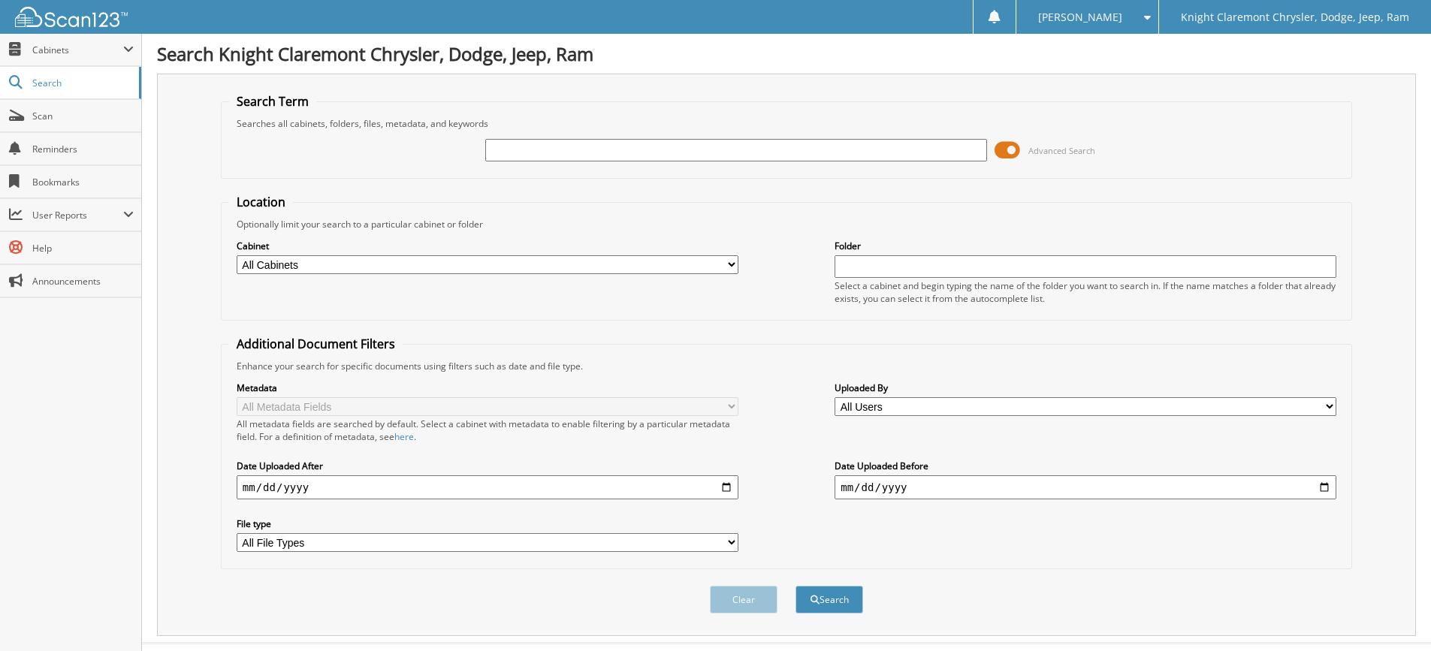 This screenshot has width=1431, height=651. What do you see at coordinates (83, 182) in the screenshot?
I see `span: Bookmarks` at bounding box center [83, 182].